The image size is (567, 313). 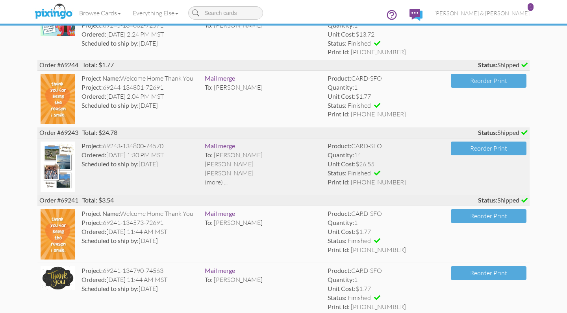 What do you see at coordinates (155, 13) in the screenshot?
I see `a: Everything Else` at bounding box center [155, 13].